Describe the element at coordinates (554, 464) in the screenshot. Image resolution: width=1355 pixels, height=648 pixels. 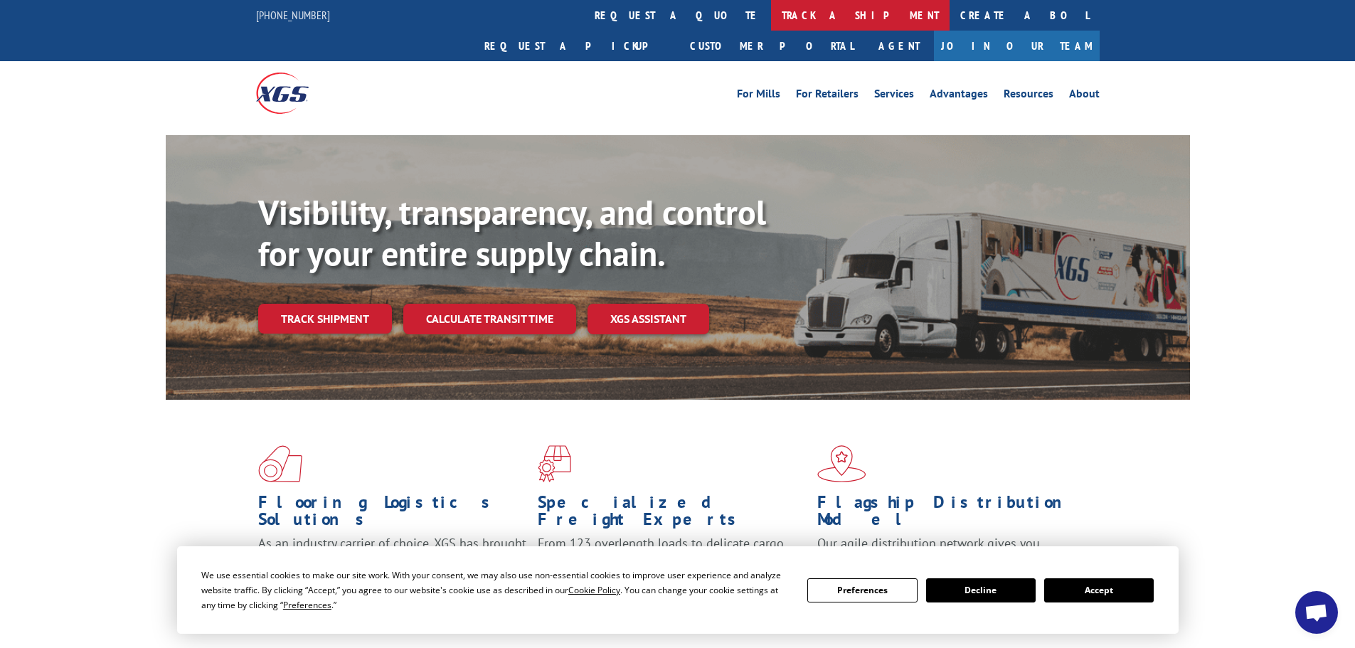
I see `img: xgs-icon-focused-on-flooring-red` at that location.